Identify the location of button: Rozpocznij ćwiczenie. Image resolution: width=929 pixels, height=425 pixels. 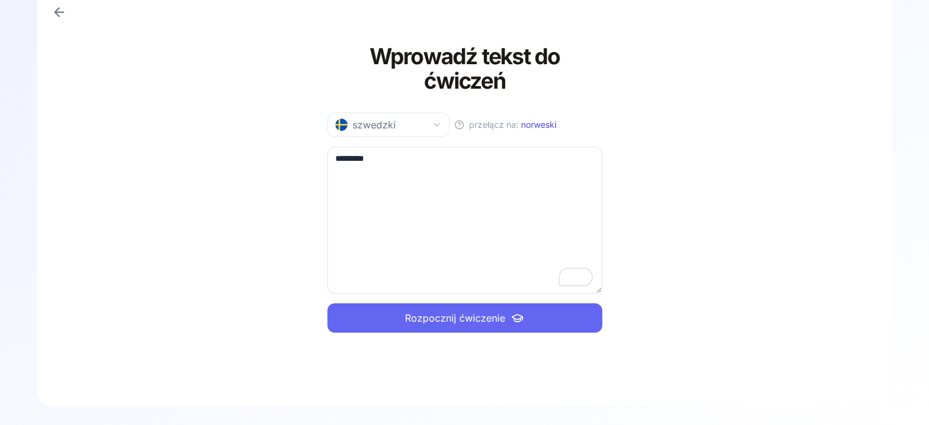
(465, 318).